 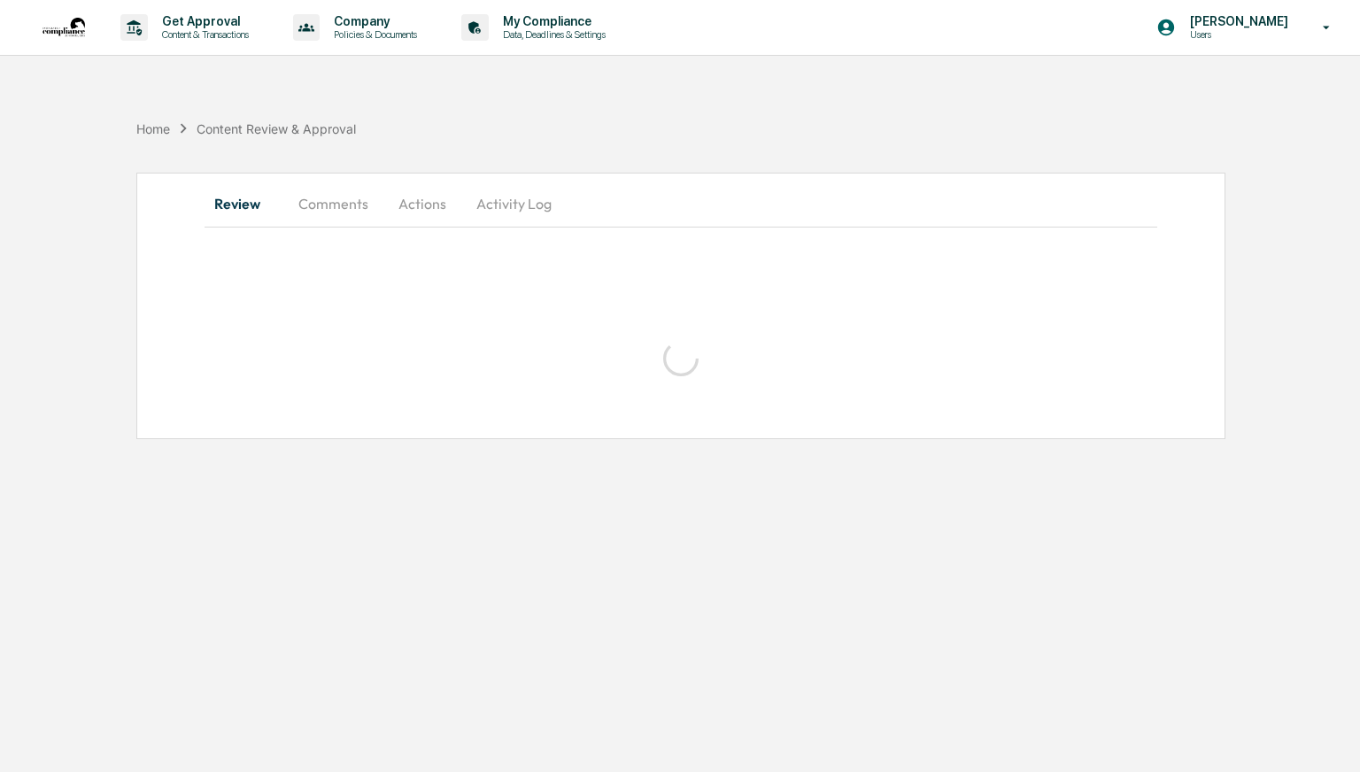 I want to click on div: secondary tabs example, so click(x=680, y=204).